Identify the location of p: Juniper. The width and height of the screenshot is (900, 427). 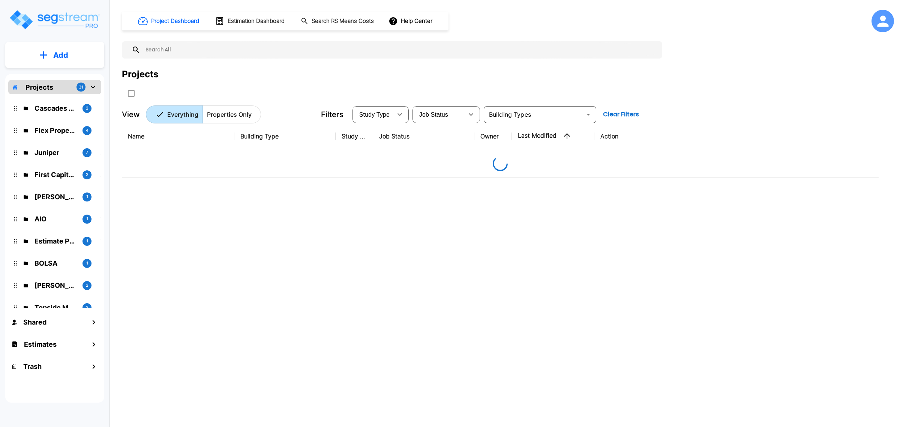
(55, 152).